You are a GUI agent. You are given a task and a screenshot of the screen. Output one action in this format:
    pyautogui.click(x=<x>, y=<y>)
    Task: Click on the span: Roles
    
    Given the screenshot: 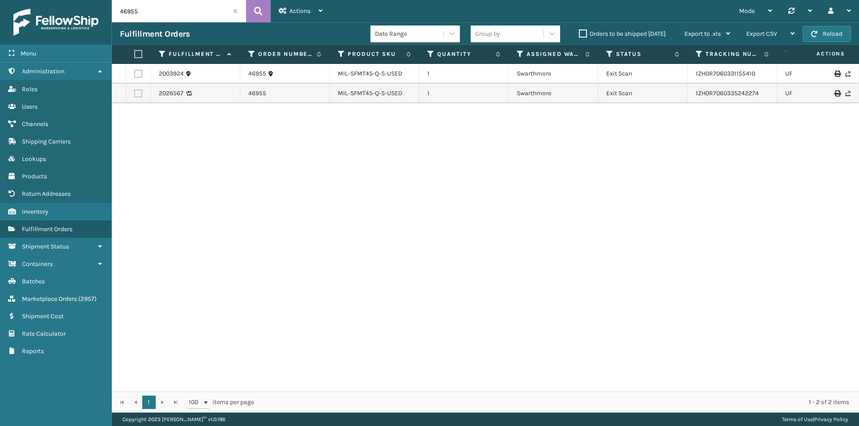 What is the action you would take?
    pyautogui.click(x=30, y=89)
    